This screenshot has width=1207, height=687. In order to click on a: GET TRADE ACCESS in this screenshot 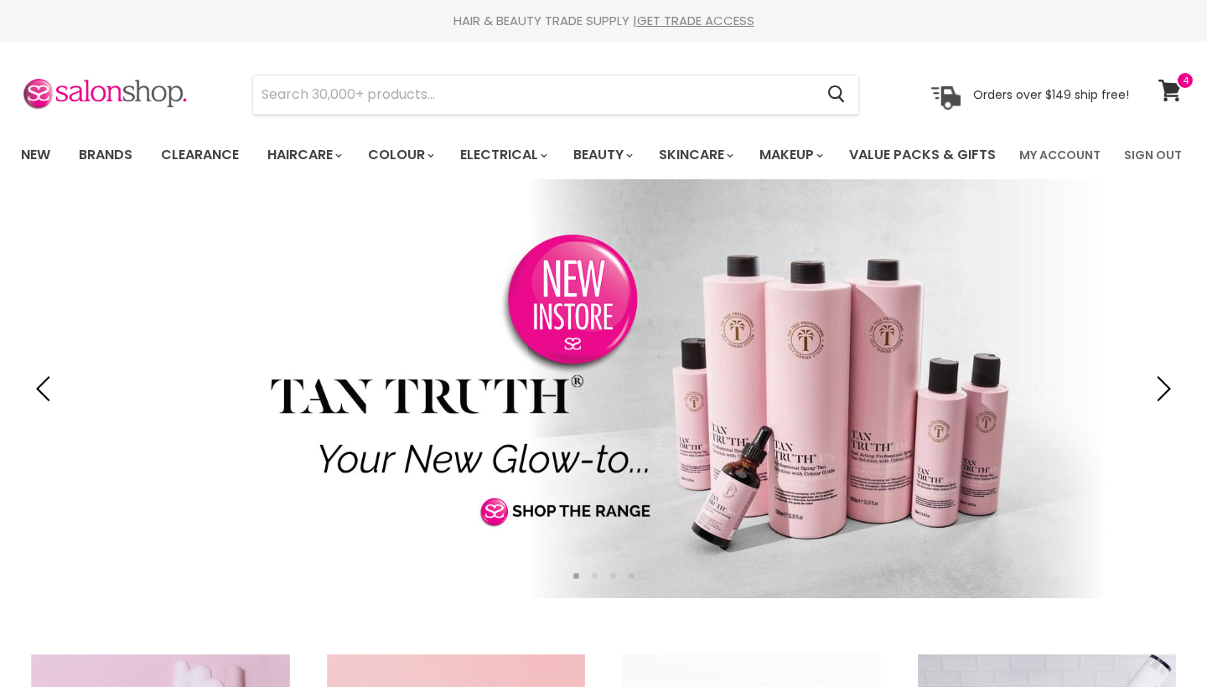, I will do `click(696, 20)`.